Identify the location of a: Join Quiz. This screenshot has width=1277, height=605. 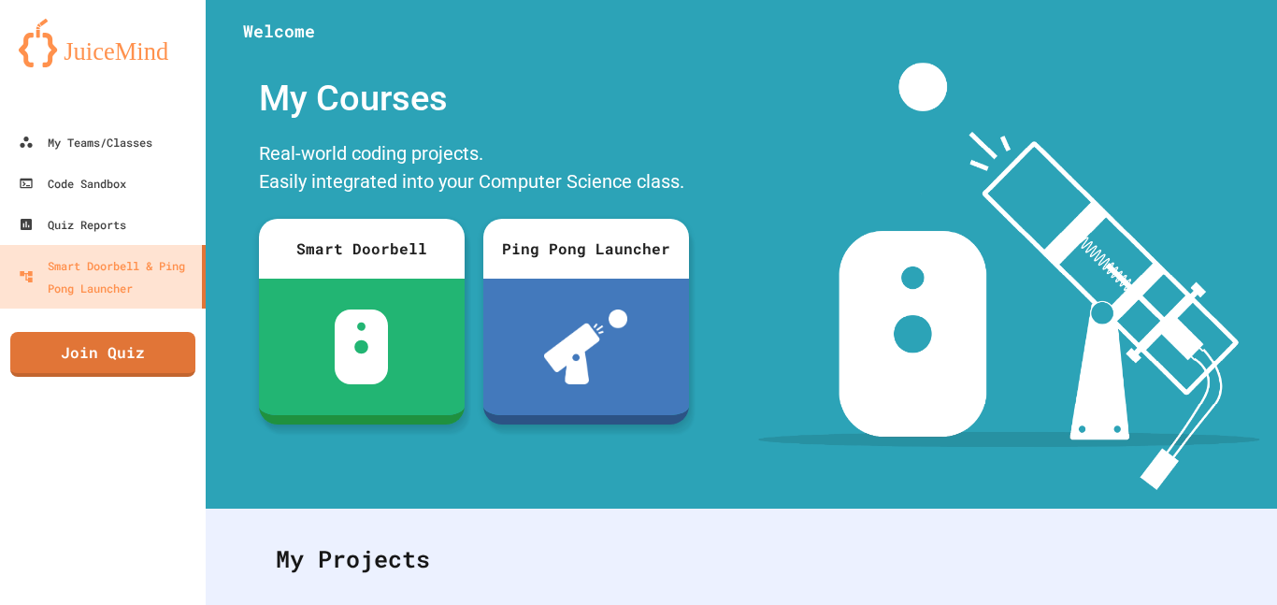
(103, 354).